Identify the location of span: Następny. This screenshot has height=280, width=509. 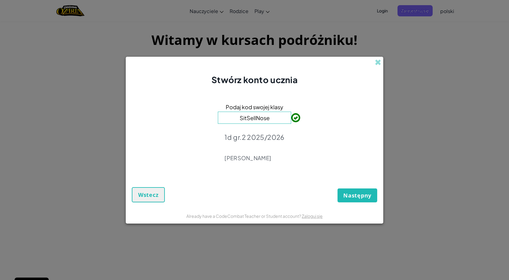
(357, 195).